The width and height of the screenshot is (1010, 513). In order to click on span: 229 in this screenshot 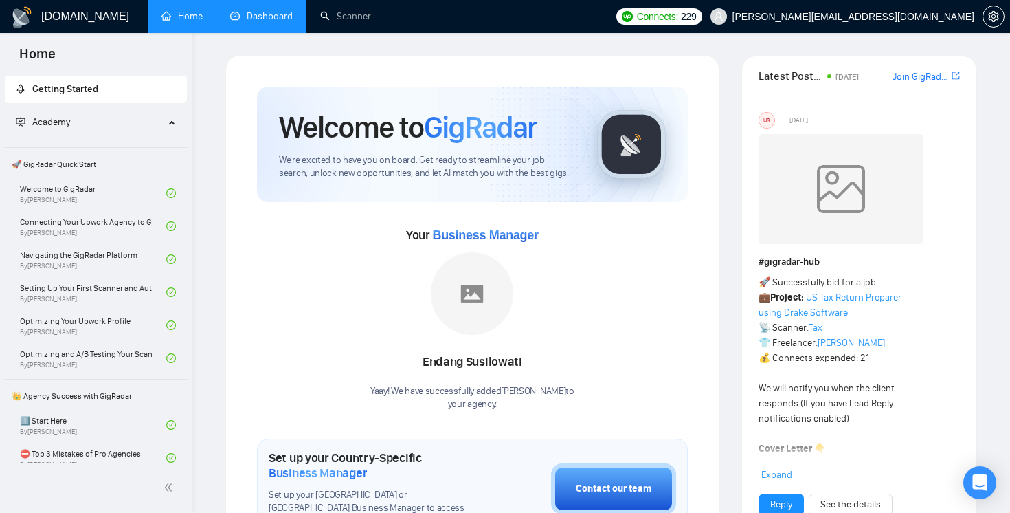, I will do `click(688, 16)`.